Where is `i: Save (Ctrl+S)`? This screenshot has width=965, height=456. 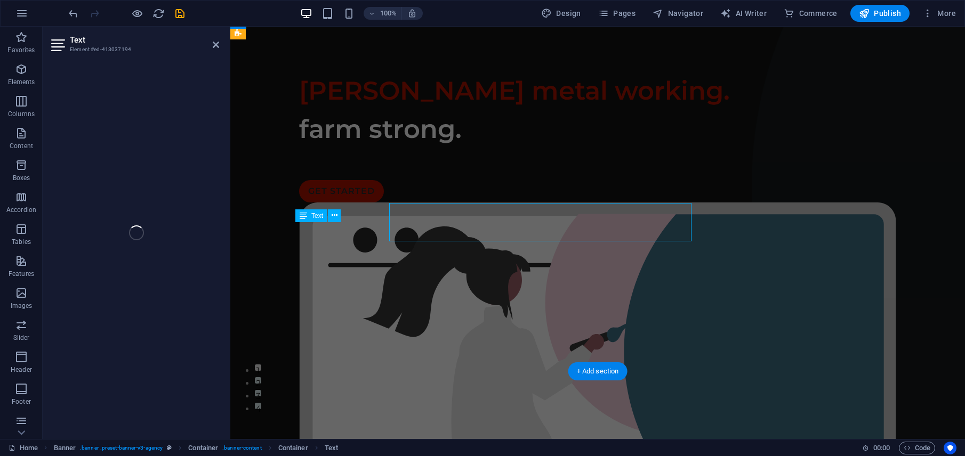
i: Save (Ctrl+S) is located at coordinates (180, 13).